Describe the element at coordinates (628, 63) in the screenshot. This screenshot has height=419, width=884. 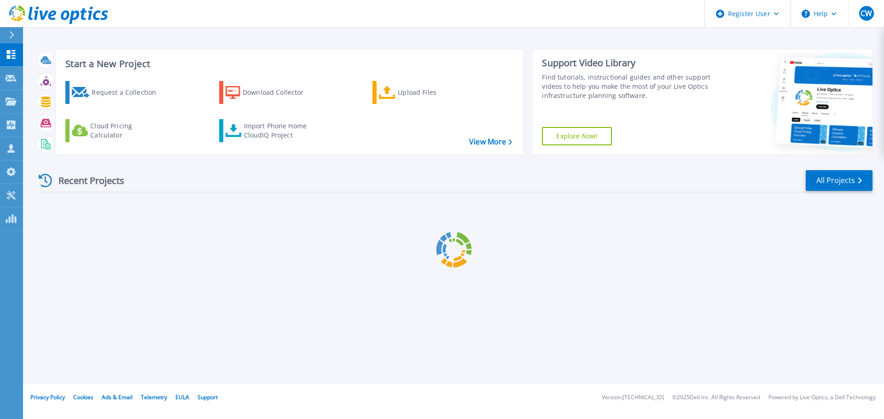
I see `div: Support Video Library` at that location.